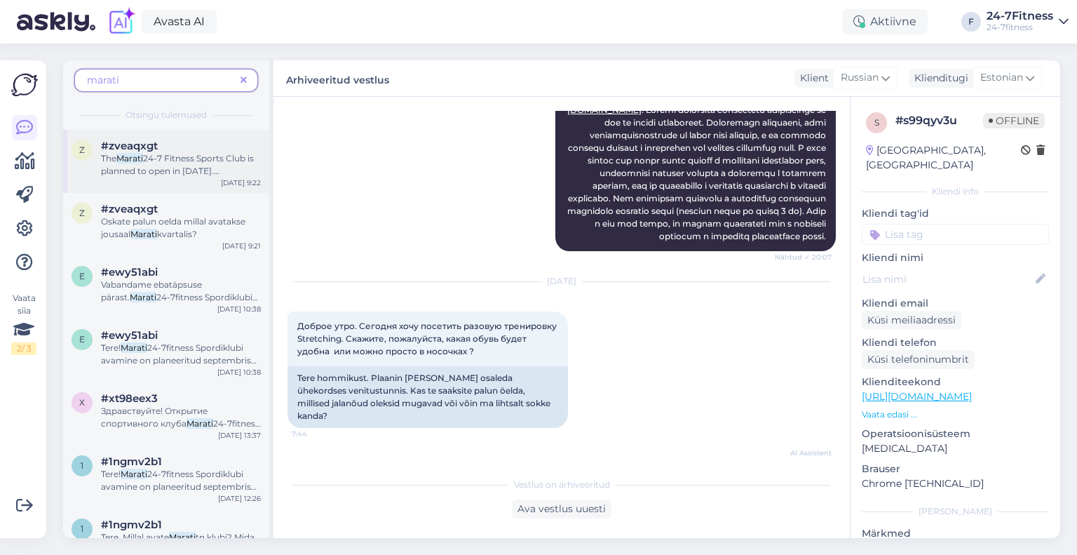  What do you see at coordinates (24, 323) in the screenshot?
I see `div: Vaata siia` at bounding box center [24, 323].